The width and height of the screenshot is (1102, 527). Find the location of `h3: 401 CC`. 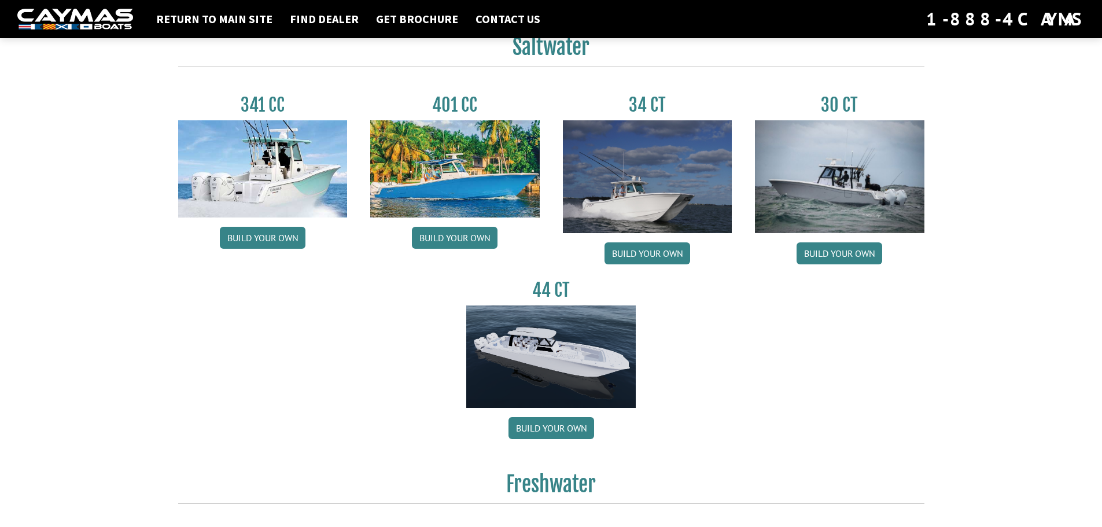

h3: 401 CC is located at coordinates (455, 105).